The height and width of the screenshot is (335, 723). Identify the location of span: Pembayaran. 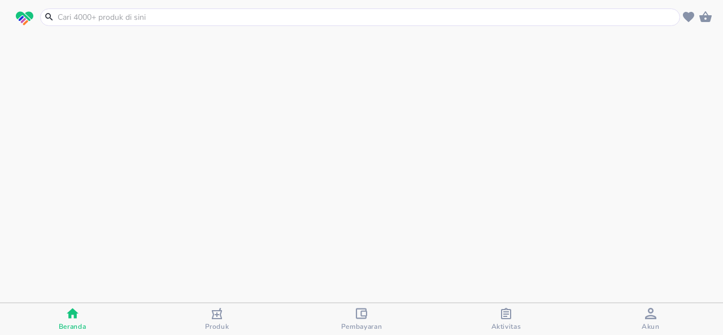
(362, 327).